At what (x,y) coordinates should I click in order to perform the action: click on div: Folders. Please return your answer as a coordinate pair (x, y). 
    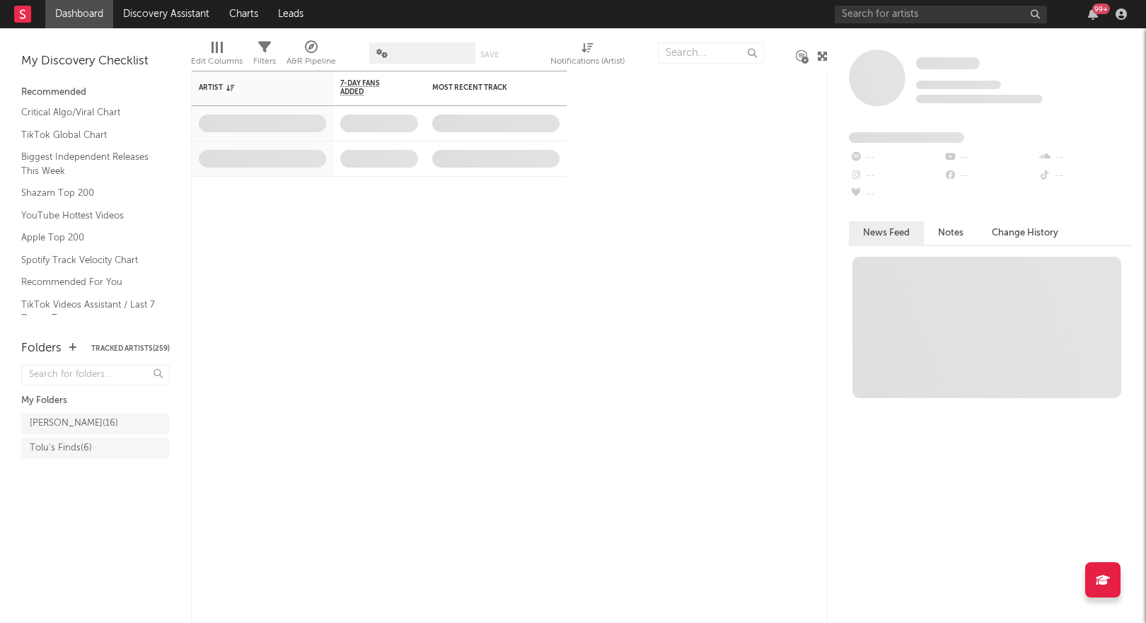
    Looking at the image, I should click on (41, 349).